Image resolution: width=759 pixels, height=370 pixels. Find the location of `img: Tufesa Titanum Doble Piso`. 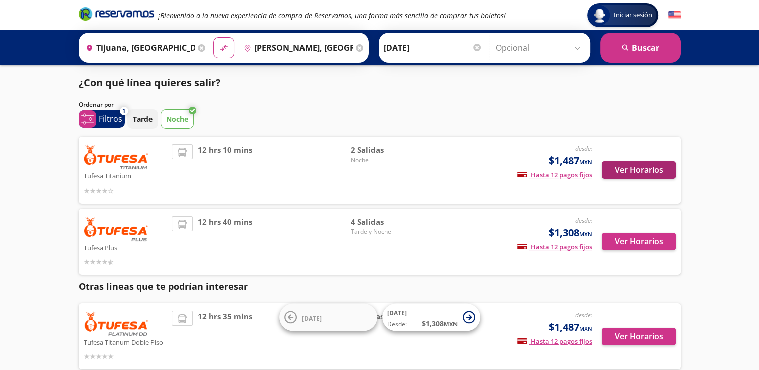

img: Tufesa Titanum Doble Piso is located at coordinates (116, 323).